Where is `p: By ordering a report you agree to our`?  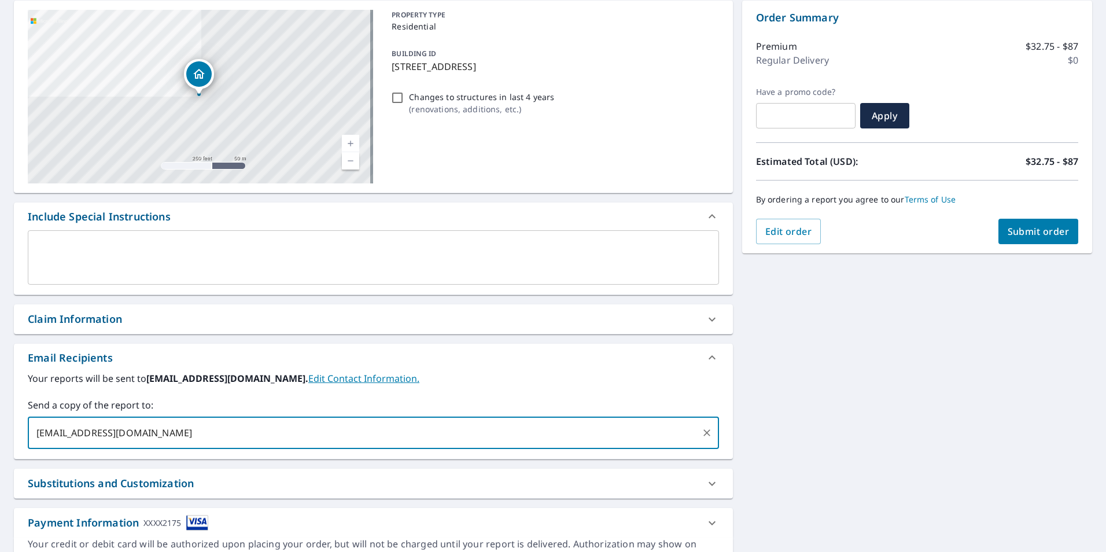
p: By ordering a report you agree to our is located at coordinates (917, 199).